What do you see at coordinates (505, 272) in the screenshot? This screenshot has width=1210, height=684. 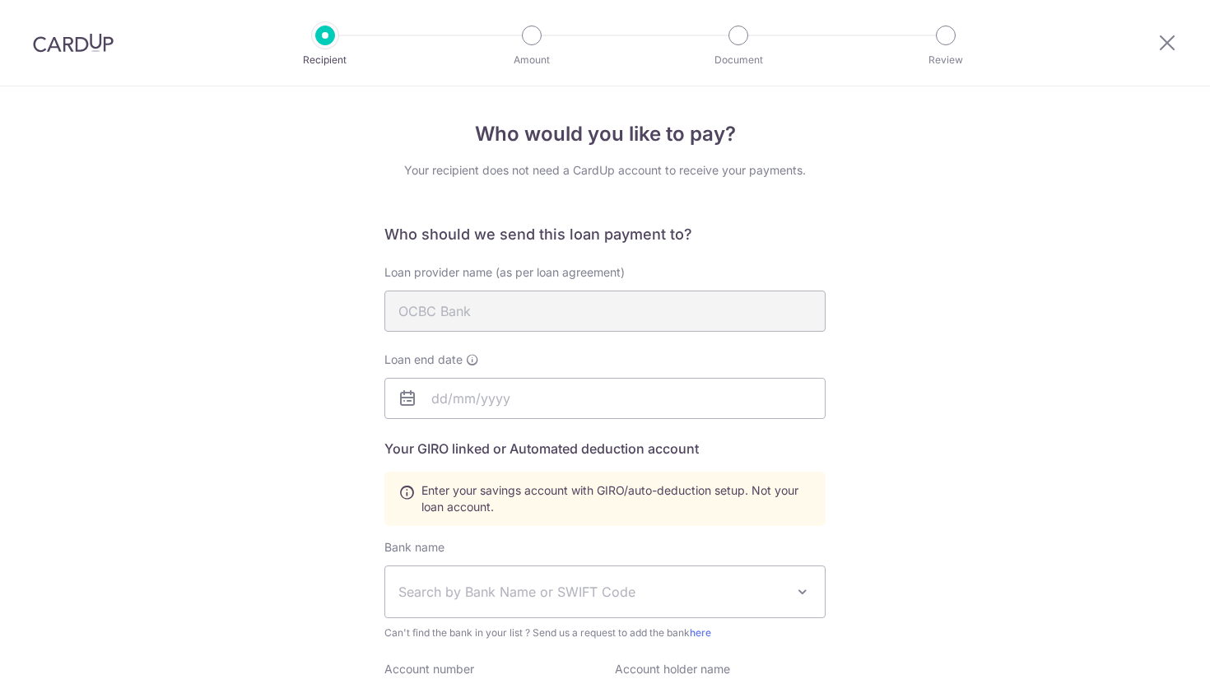 I see `span: Loan provider name (as per loan agreement)` at bounding box center [505, 272].